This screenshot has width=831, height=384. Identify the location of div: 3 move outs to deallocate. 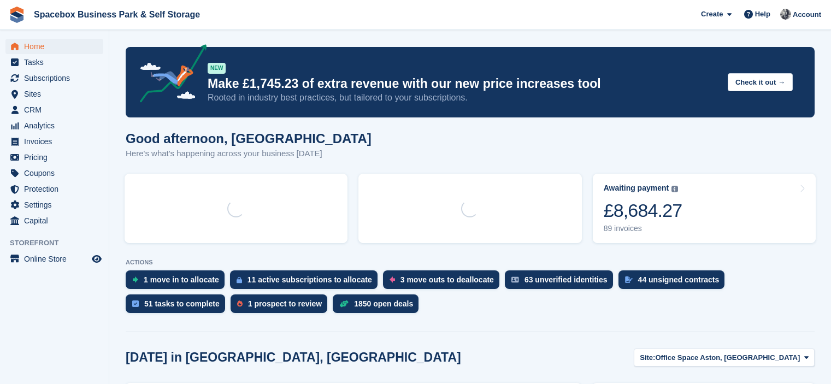
(447, 280).